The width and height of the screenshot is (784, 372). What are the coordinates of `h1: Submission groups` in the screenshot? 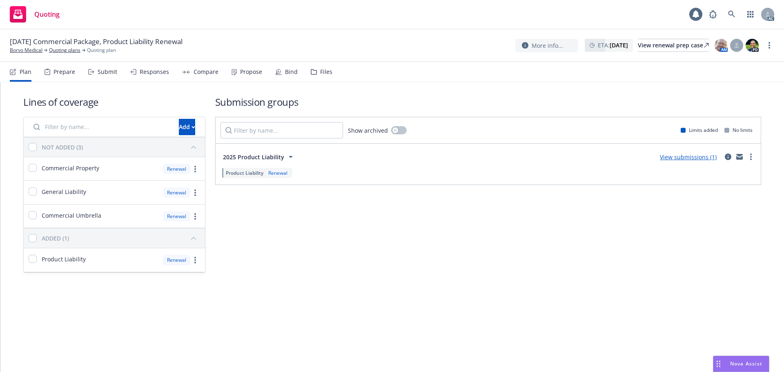 It's located at (488, 102).